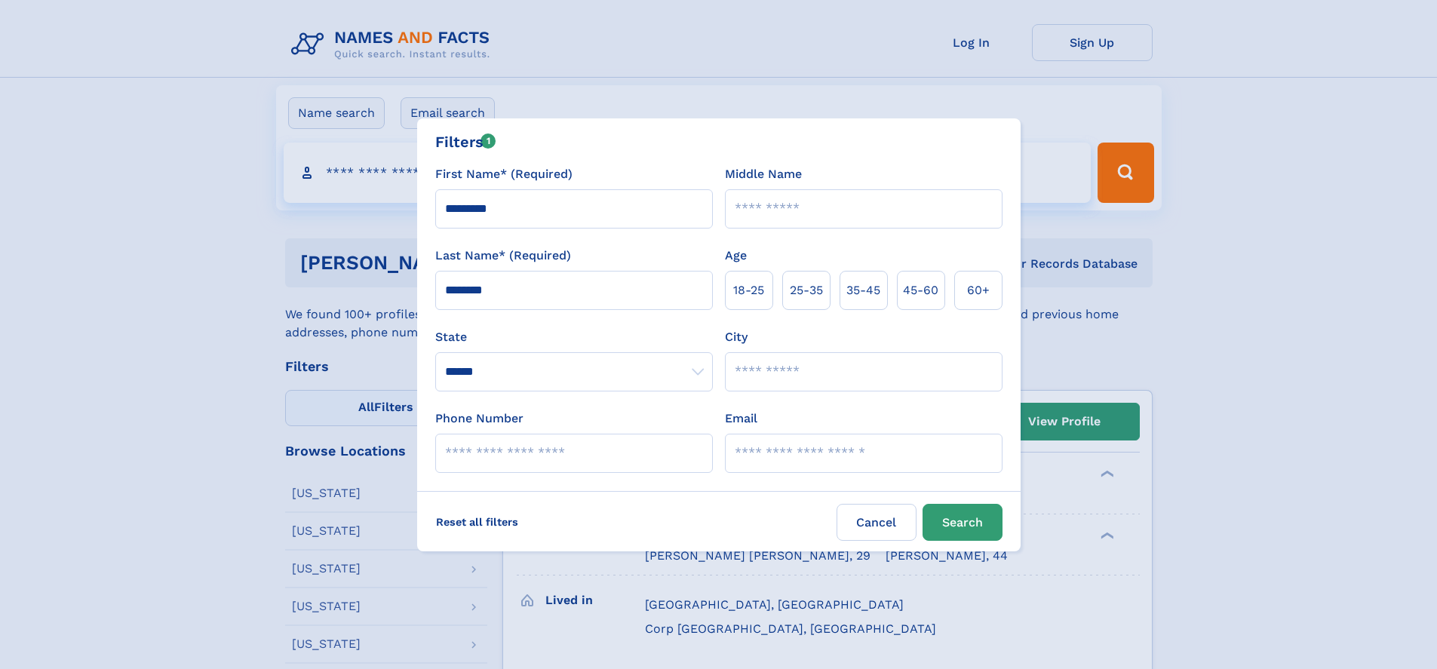 This screenshot has width=1437, height=669. What do you see at coordinates (504, 174) in the screenshot?
I see `label: First Name* (Required)` at bounding box center [504, 174].